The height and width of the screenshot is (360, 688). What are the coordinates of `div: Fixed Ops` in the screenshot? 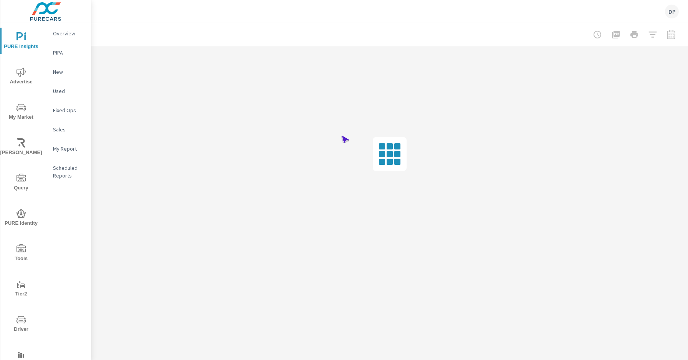 It's located at (66, 110).